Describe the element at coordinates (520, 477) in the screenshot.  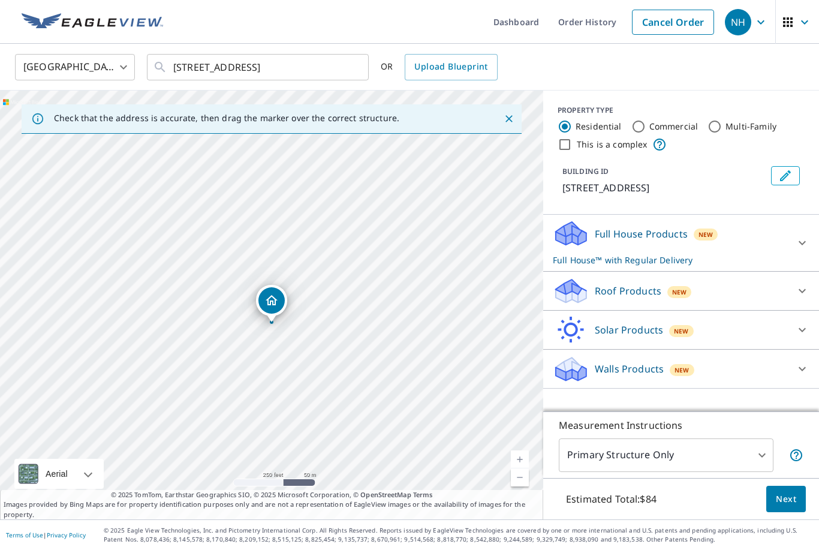
I see `a: Current Level 17, Zoom Out` at that location.